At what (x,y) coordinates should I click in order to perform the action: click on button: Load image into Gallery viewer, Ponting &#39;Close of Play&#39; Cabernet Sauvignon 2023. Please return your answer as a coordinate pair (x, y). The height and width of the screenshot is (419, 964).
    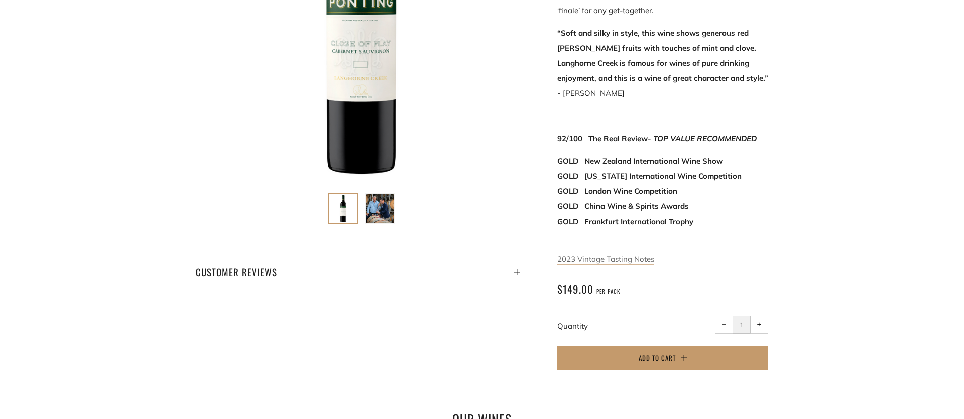
    Looking at the image, I should click on (343, 208).